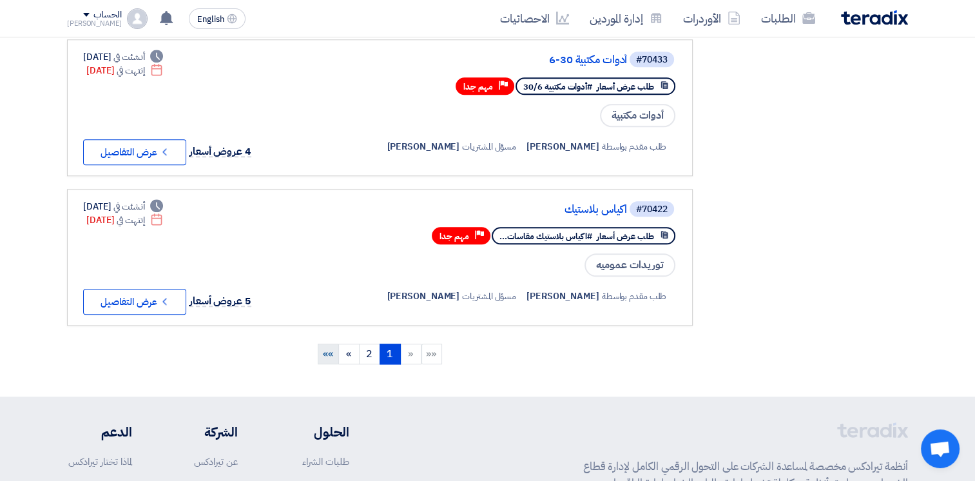 The image size is (975, 481). What do you see at coordinates (498, 210) in the screenshot?
I see `a: اكياس بلاستيك` at bounding box center [498, 210].